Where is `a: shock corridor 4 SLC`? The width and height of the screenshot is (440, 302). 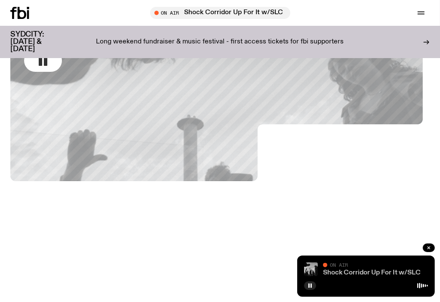
a: shock corridor 4 SLC is located at coordinates (311, 269).